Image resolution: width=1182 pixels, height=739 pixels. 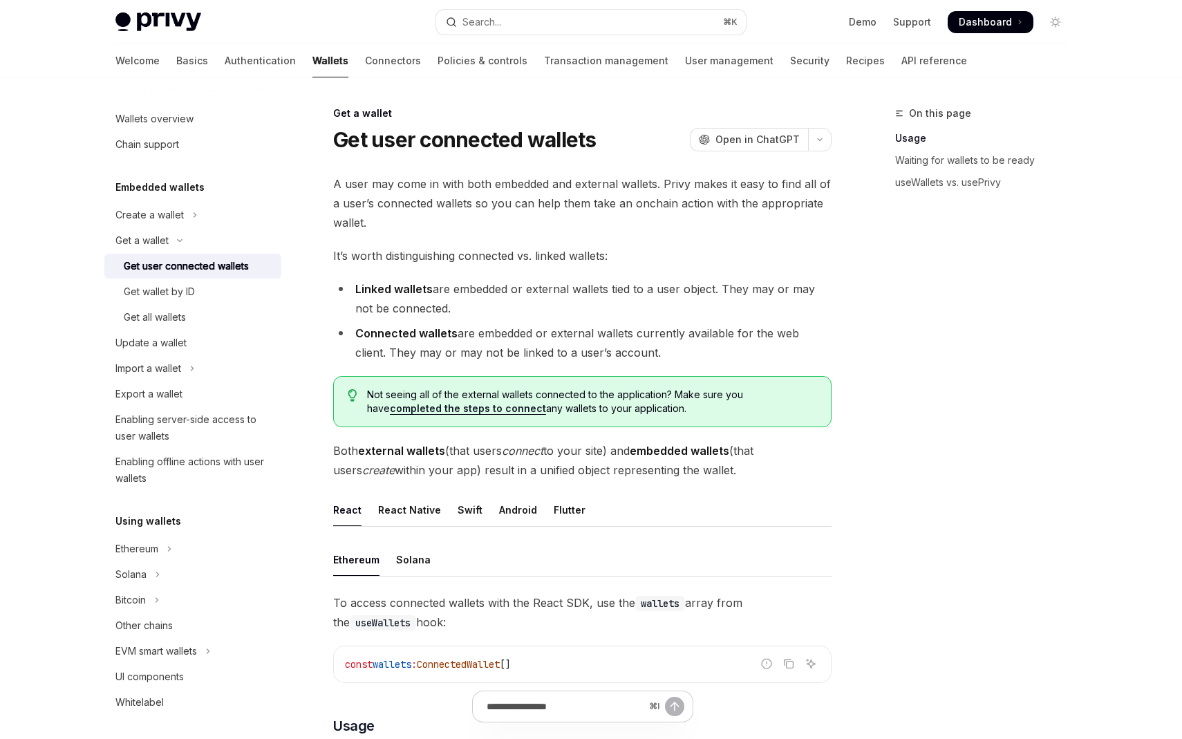 What do you see at coordinates (940, 113) in the screenshot?
I see `span: On this page` at bounding box center [940, 113].